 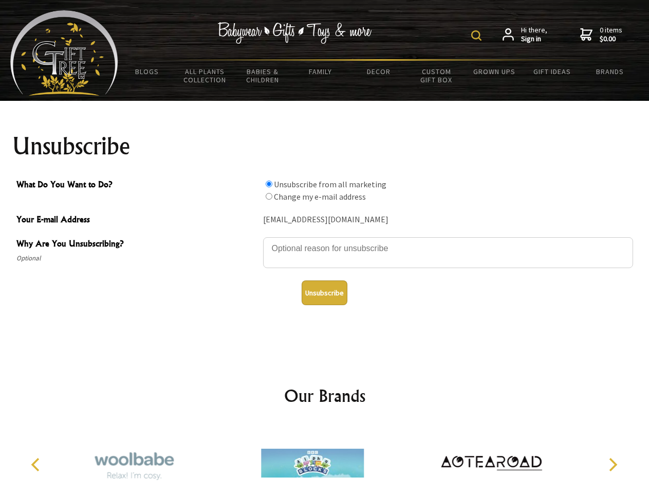 What do you see at coordinates (320, 196) in the screenshot?
I see `label: Change my e-mail address` at bounding box center [320, 196].